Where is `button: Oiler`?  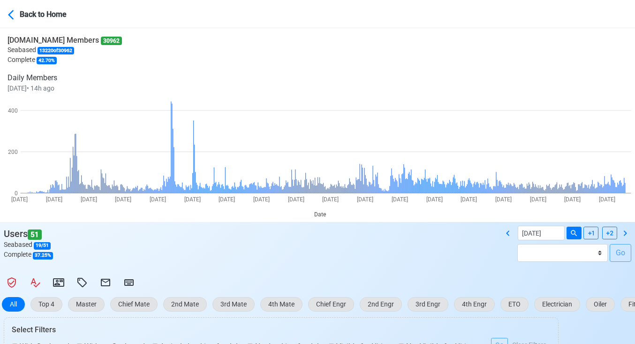 button: Oiler is located at coordinates (601, 304).